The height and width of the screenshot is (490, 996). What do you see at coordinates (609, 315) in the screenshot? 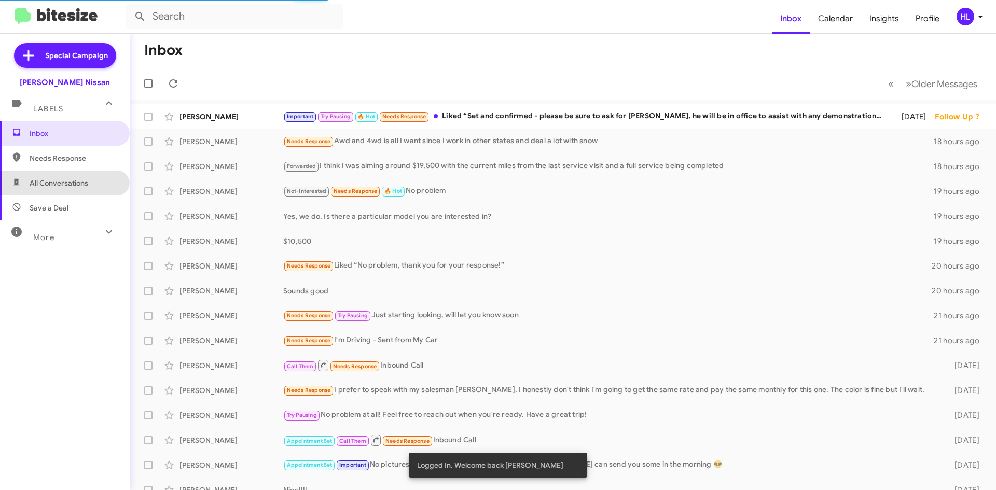
I see `div: Just starting looking, will let you know soon` at bounding box center [609, 315].